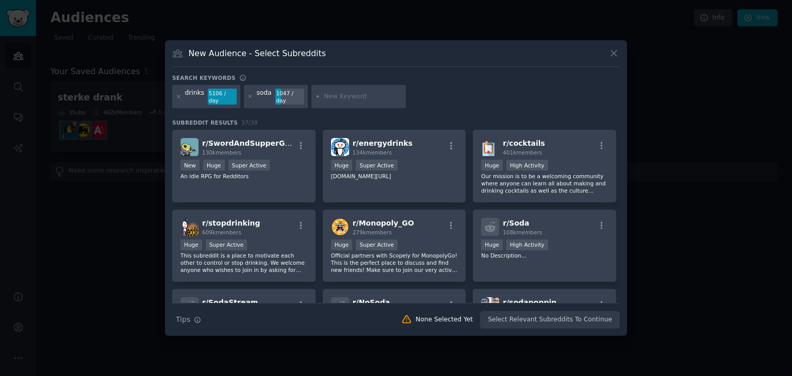 The image size is (792, 376). What do you see at coordinates (222, 232) in the screenshot?
I see `span: 609k members` at bounding box center [222, 232].